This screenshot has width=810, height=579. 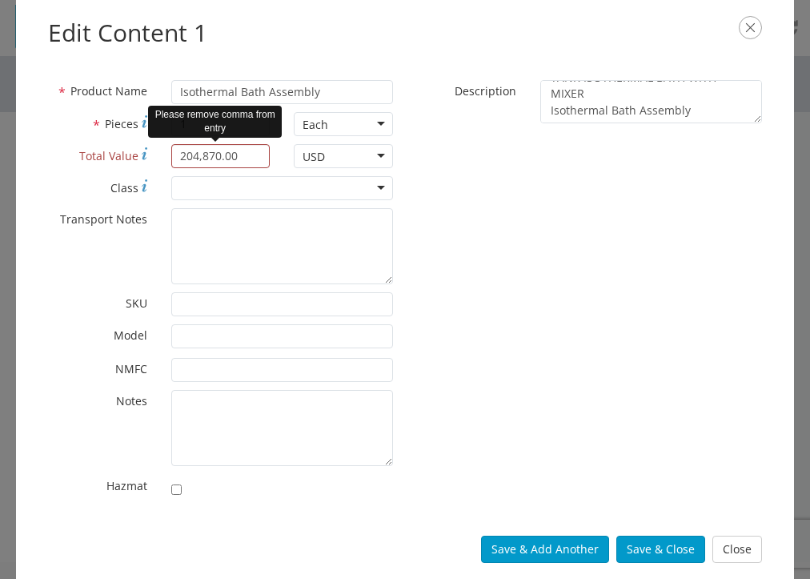 What do you see at coordinates (109, 155) in the screenshot?
I see `span: Total Value` at bounding box center [109, 155].